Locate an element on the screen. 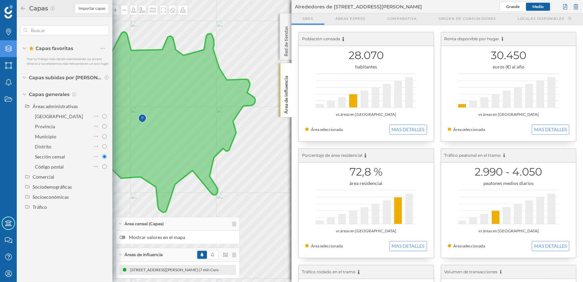 The height and width of the screenshot is (282, 583). div: Tráfico rodado en el tramo is located at coordinates (366, 272).